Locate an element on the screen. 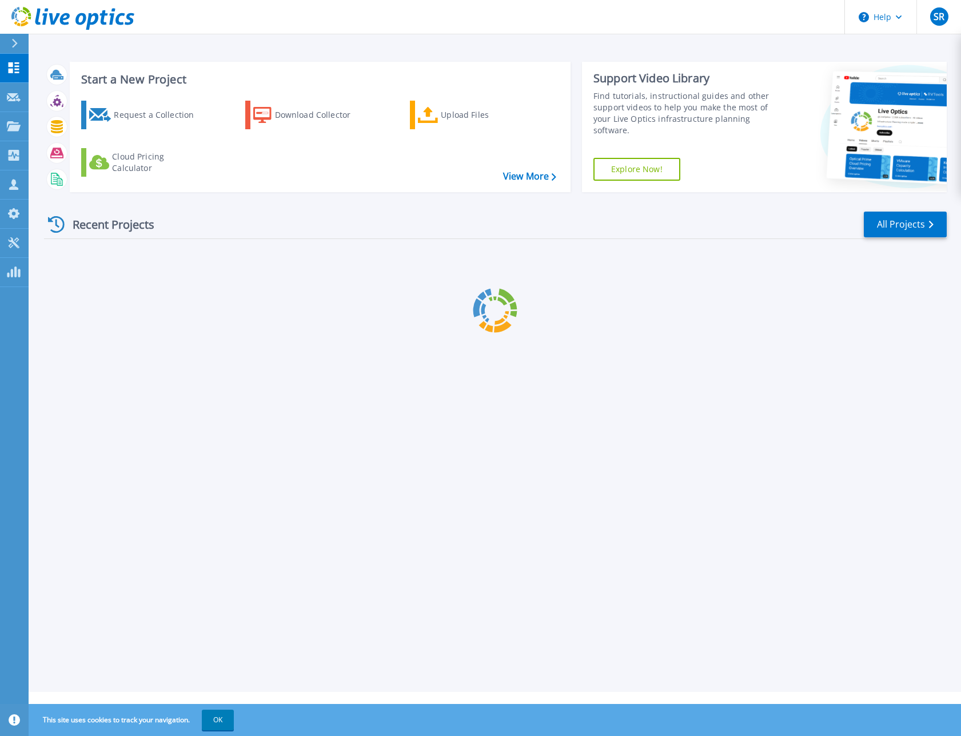 The image size is (961, 736). div: Request a Collection is located at coordinates (160, 115).